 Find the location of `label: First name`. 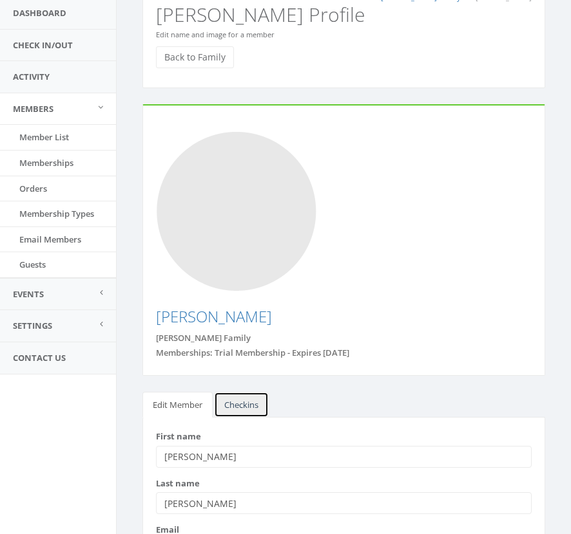

label: First name is located at coordinates (178, 437).